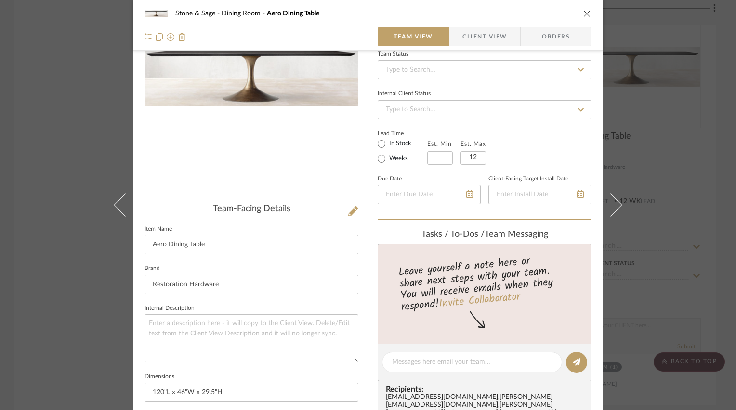  What do you see at coordinates (587, 13) in the screenshot?
I see `button: close` at bounding box center [587, 13].